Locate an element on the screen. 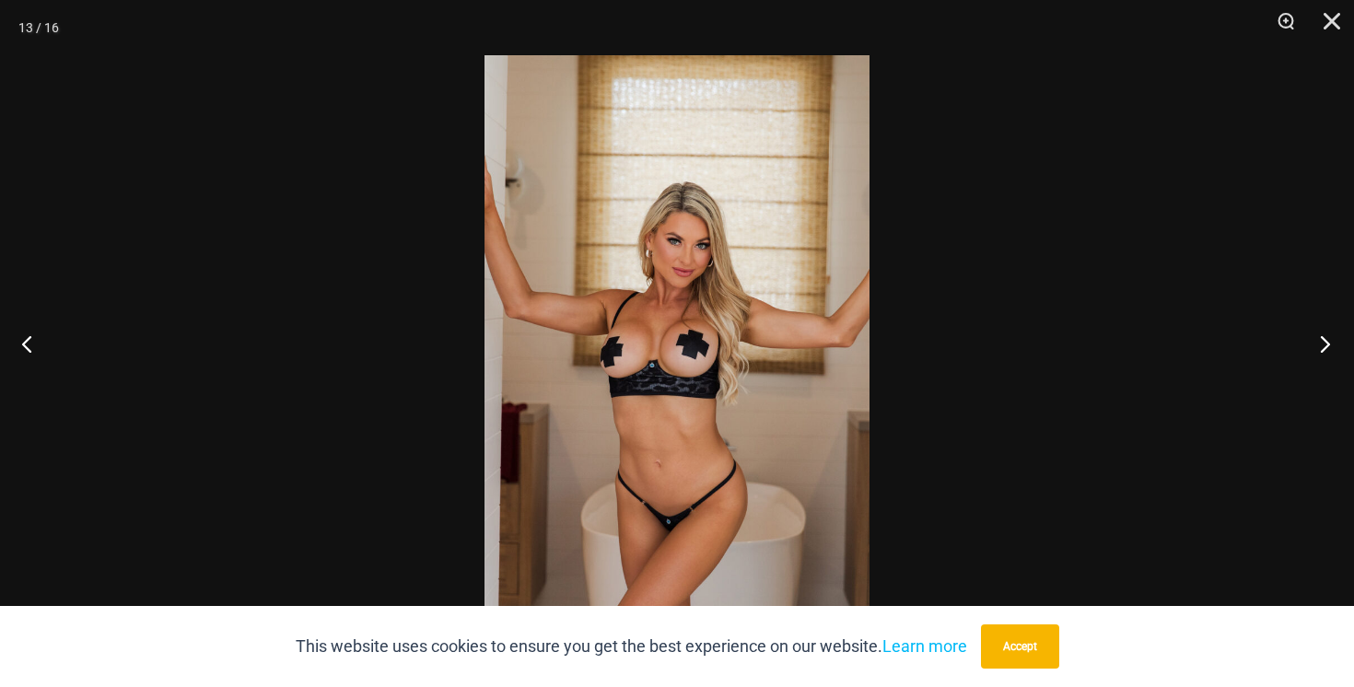 The height and width of the screenshot is (687, 1354). div: 13 / 16 is located at coordinates (39, 28).